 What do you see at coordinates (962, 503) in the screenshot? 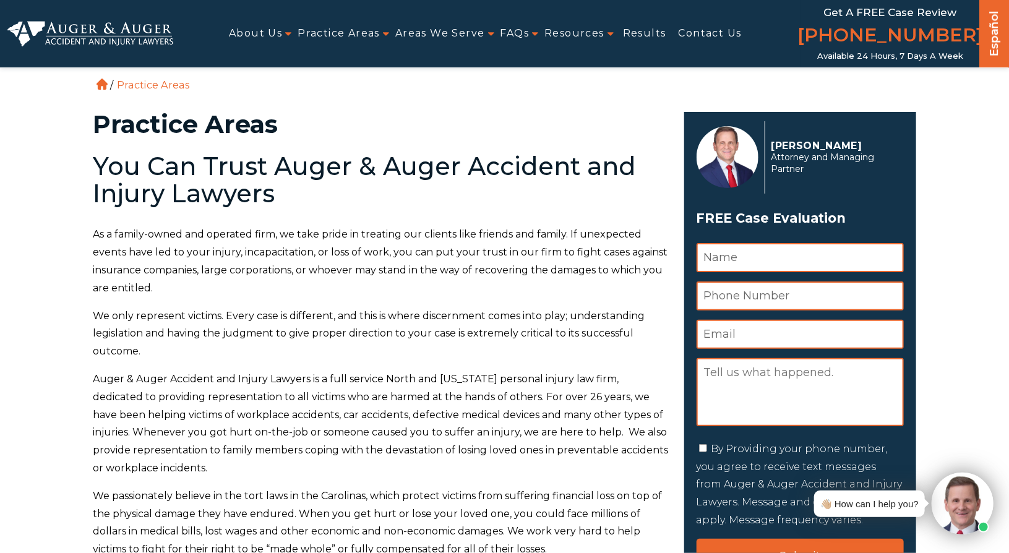
I see `img: Intaker widget Avatar` at bounding box center [962, 503].